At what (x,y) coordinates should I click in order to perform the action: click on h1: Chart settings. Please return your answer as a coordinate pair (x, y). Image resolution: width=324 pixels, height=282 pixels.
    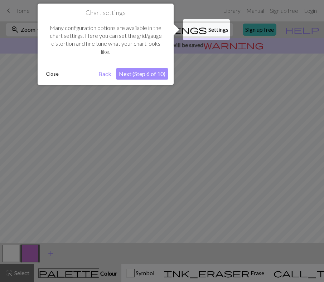
    Looking at the image, I should click on (105, 13).